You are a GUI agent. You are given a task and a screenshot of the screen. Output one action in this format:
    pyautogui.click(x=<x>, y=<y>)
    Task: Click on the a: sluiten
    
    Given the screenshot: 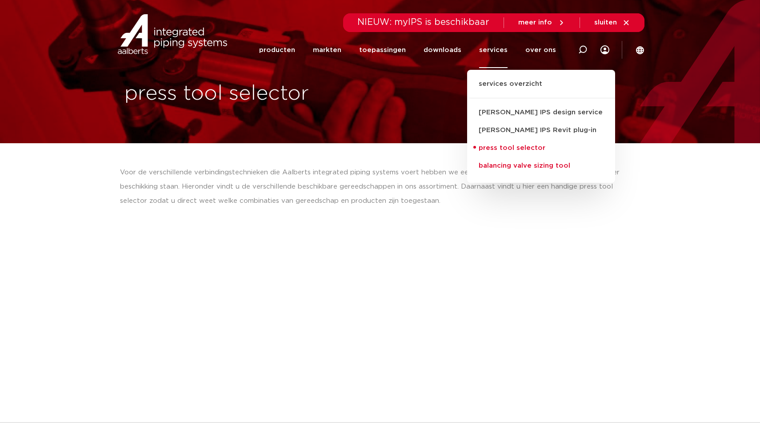 What is the action you would take?
    pyautogui.click(x=612, y=23)
    